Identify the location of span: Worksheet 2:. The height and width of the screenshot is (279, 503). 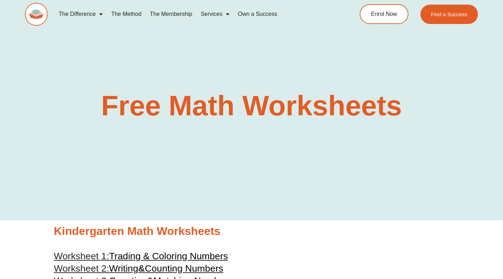
(82, 269).